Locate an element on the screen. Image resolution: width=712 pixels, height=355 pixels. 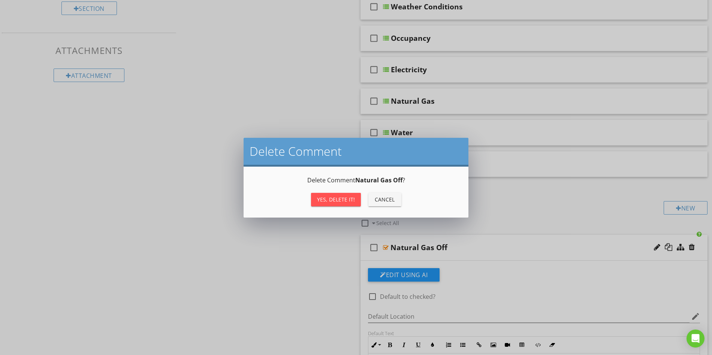
button: Yes, Delete it! is located at coordinates (336, 200).